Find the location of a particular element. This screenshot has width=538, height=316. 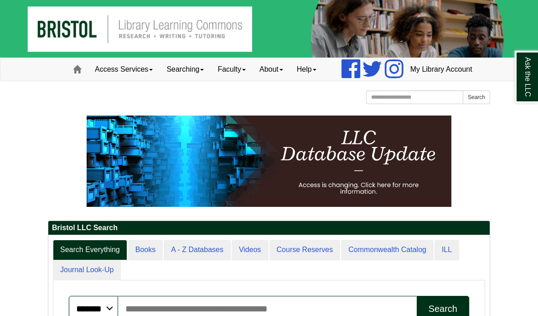

a: Videos is located at coordinates (250, 250).